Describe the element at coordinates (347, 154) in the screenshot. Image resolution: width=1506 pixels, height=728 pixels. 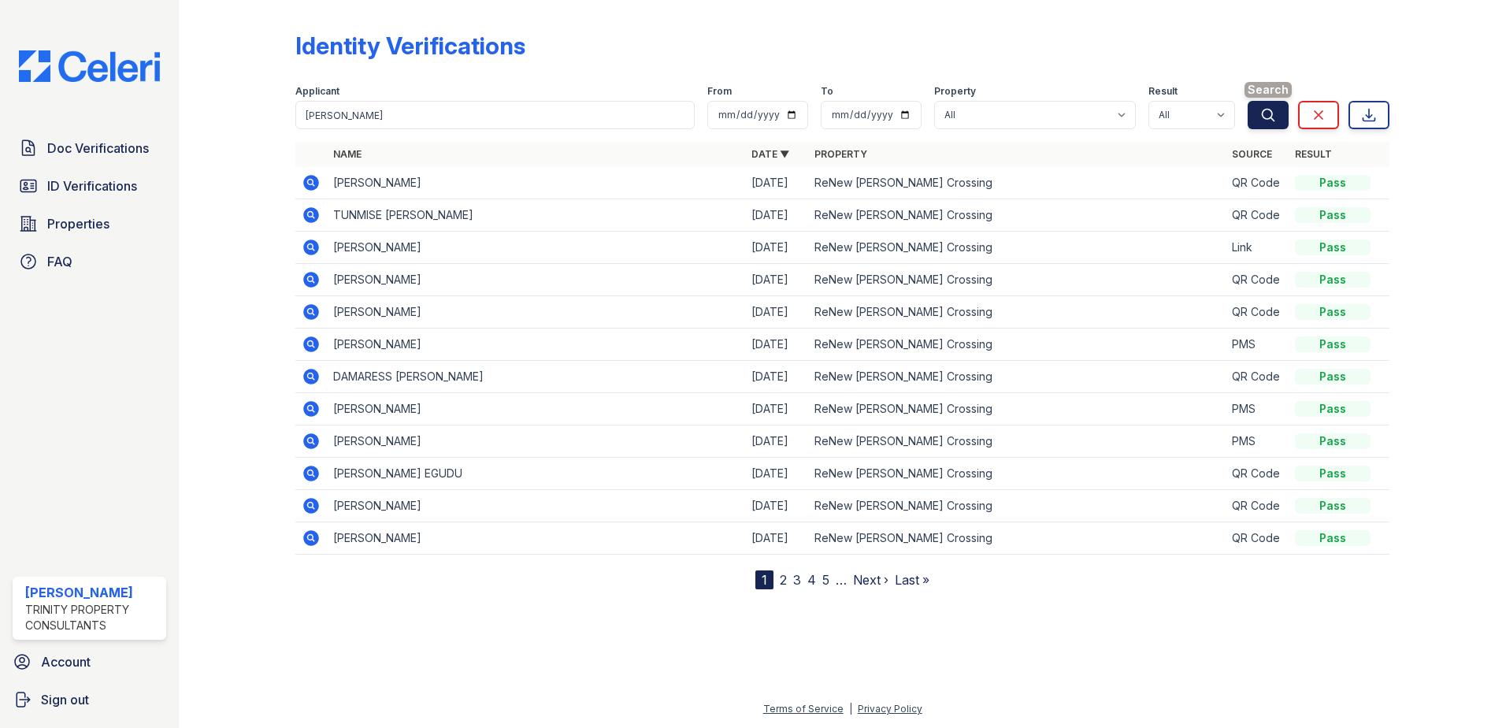
I see `a: Name` at that location.